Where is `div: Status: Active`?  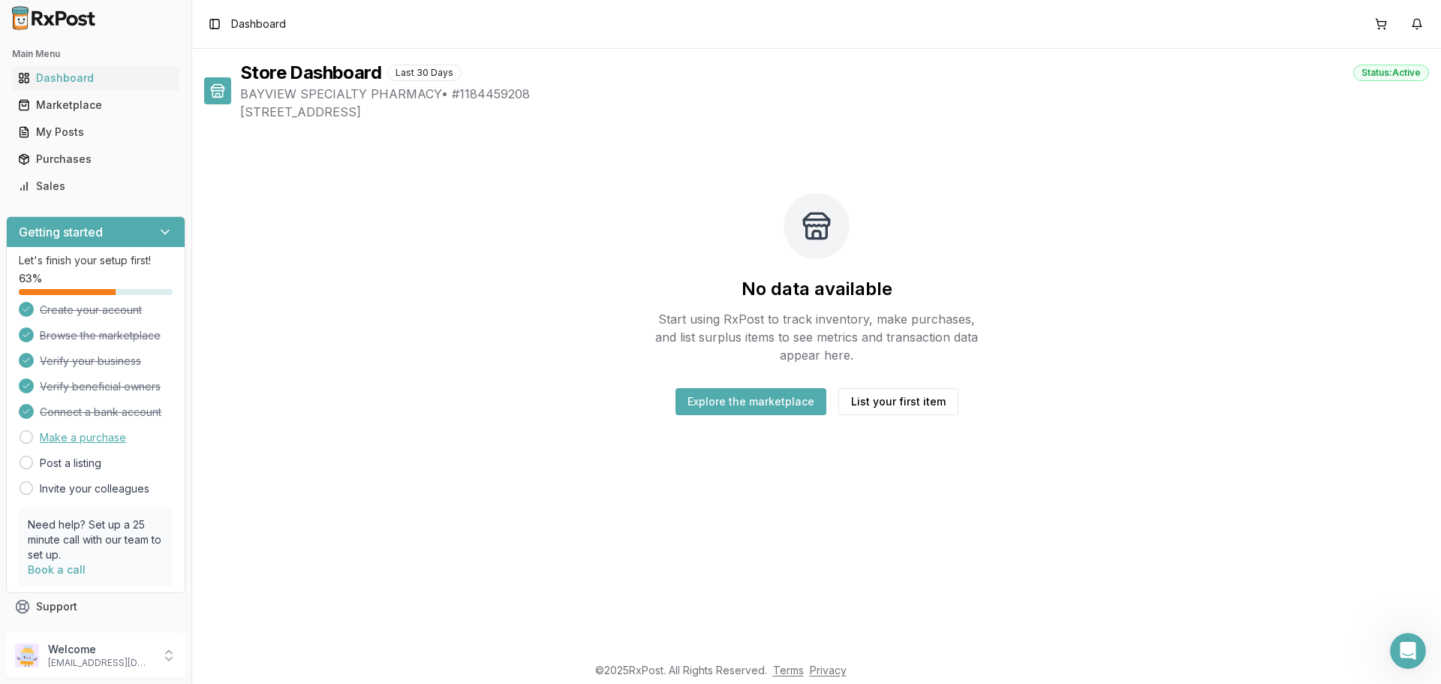
div: Status: Active is located at coordinates (1390, 73).